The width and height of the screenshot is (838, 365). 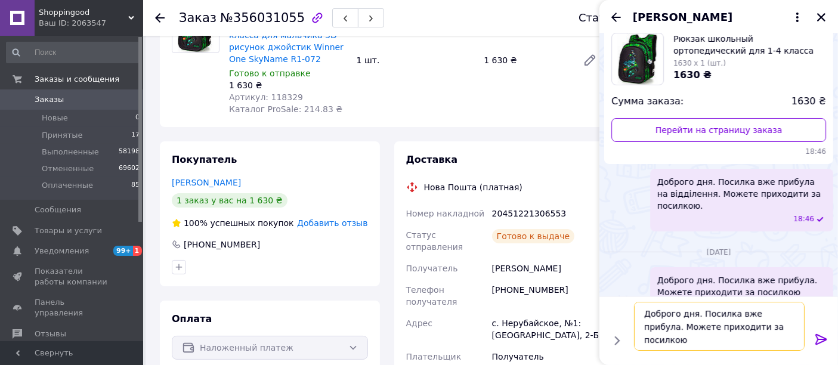 I want to click on a: Редактировать, so click(x=590, y=60).